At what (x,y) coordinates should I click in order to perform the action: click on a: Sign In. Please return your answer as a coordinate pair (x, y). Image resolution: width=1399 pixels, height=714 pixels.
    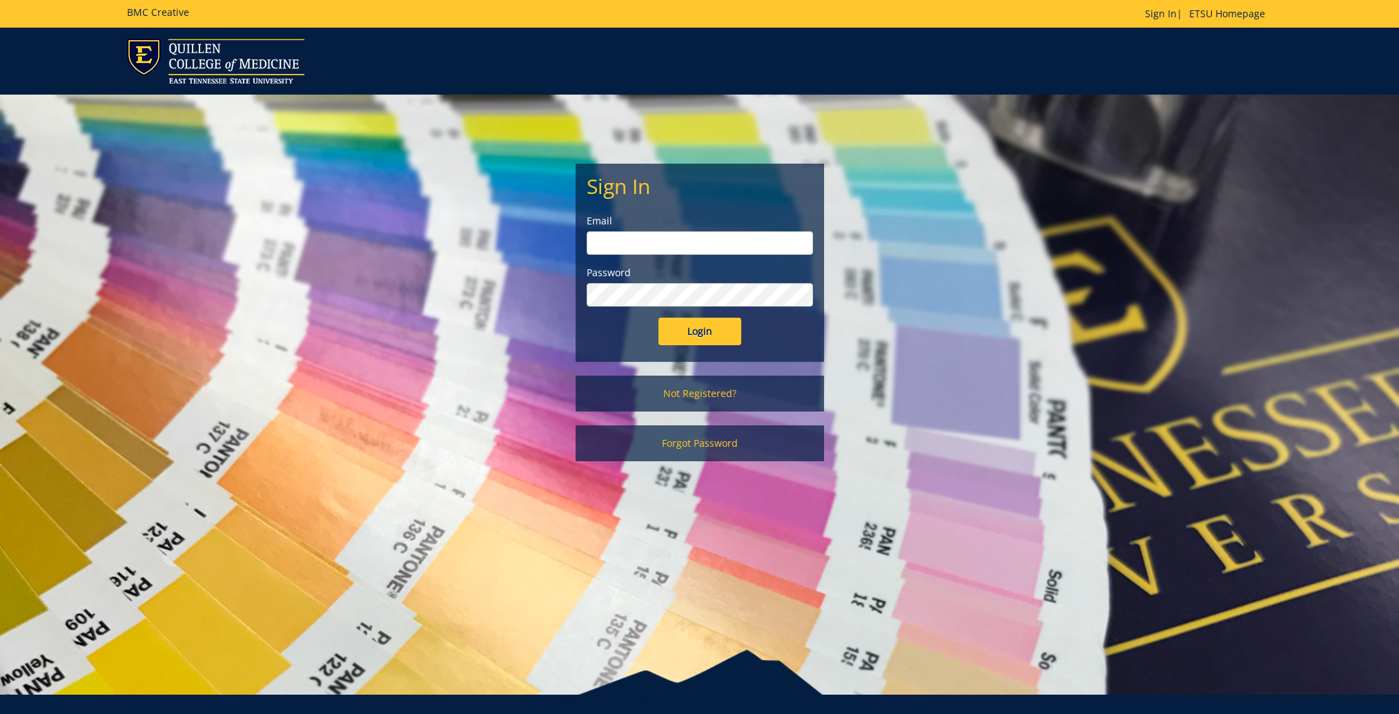
    Looking at the image, I should click on (1161, 13).